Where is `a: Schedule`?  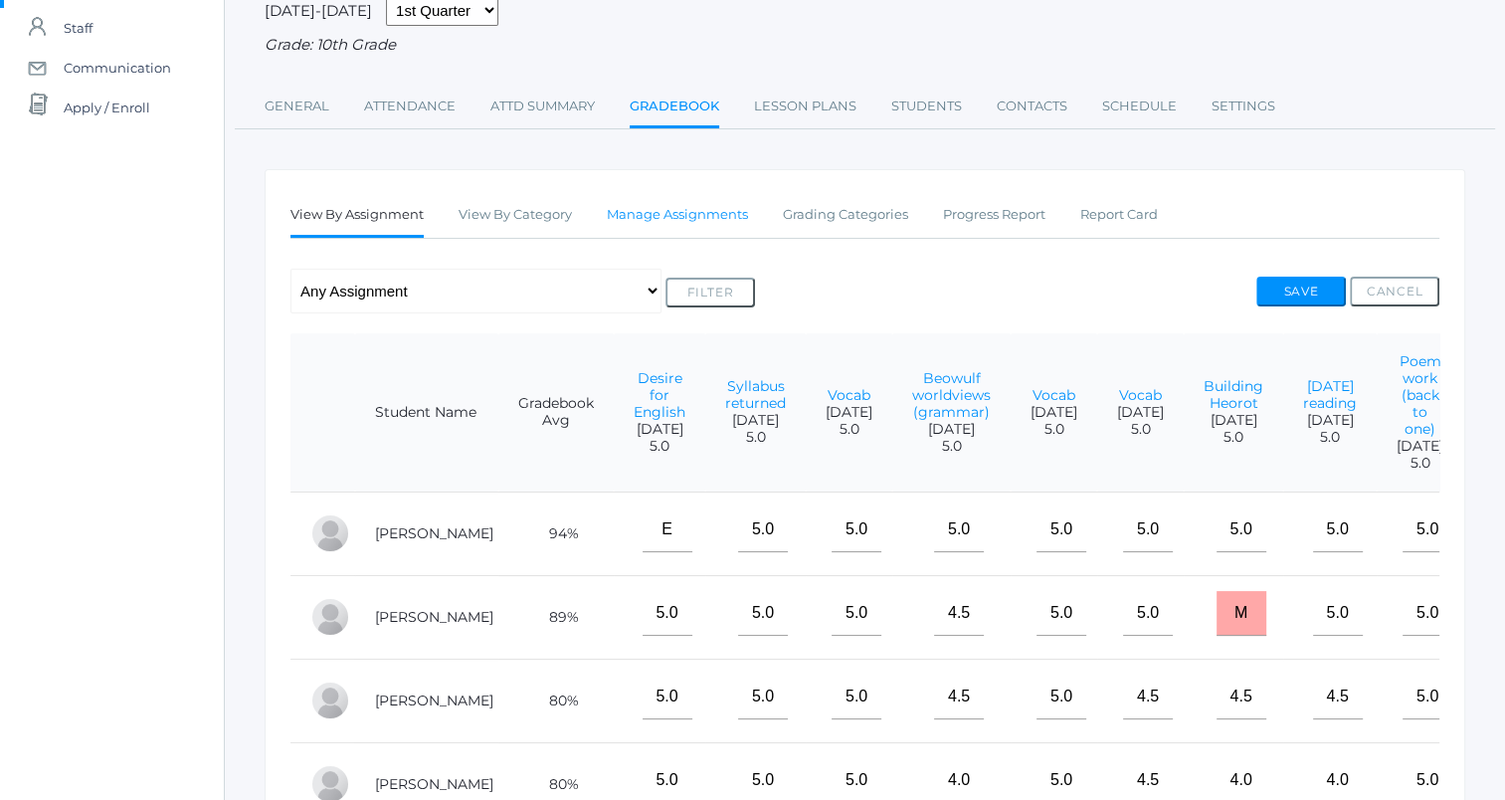 a: Schedule is located at coordinates (1139, 106).